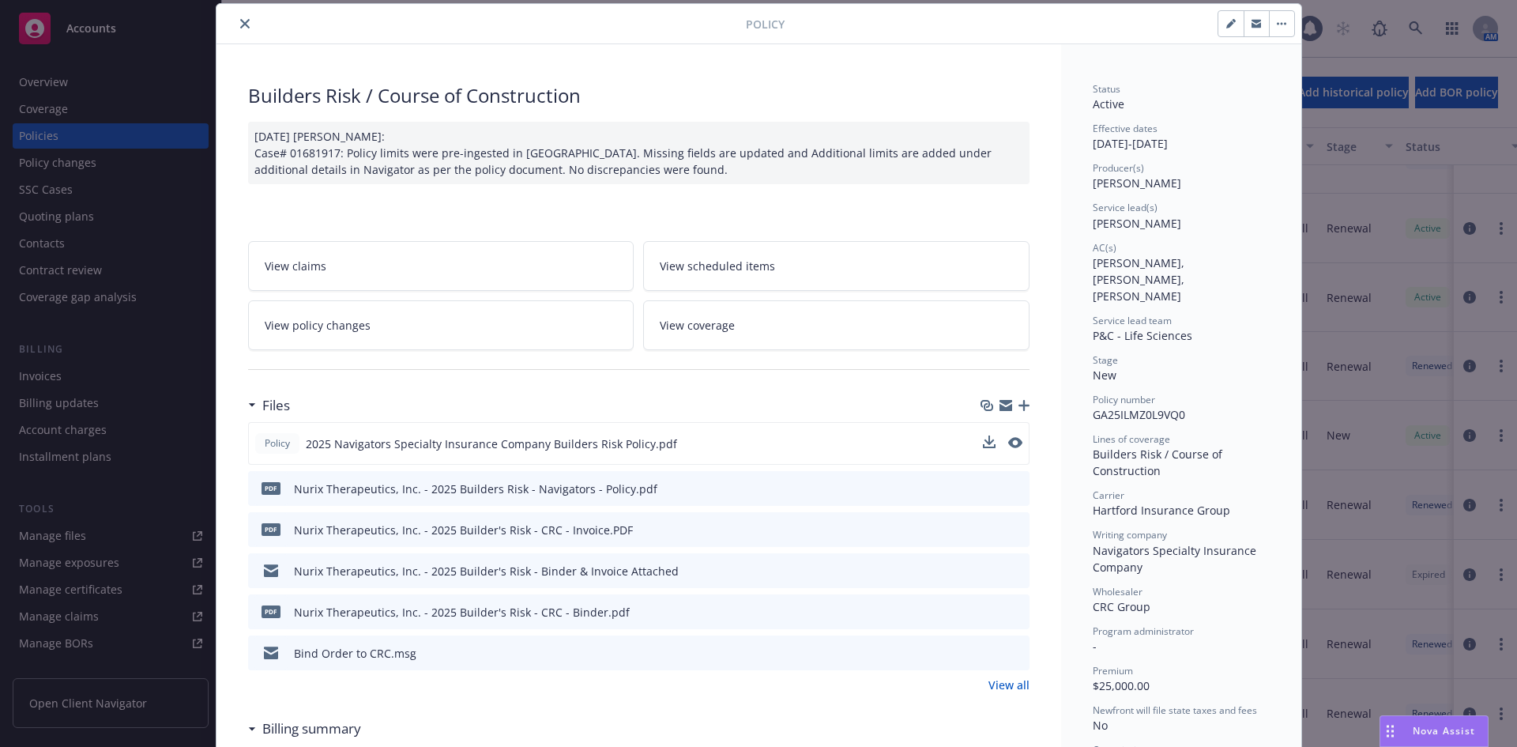  What do you see at coordinates (1121, 685) in the screenshot?
I see `span: $25,000.00` at bounding box center [1121, 685].